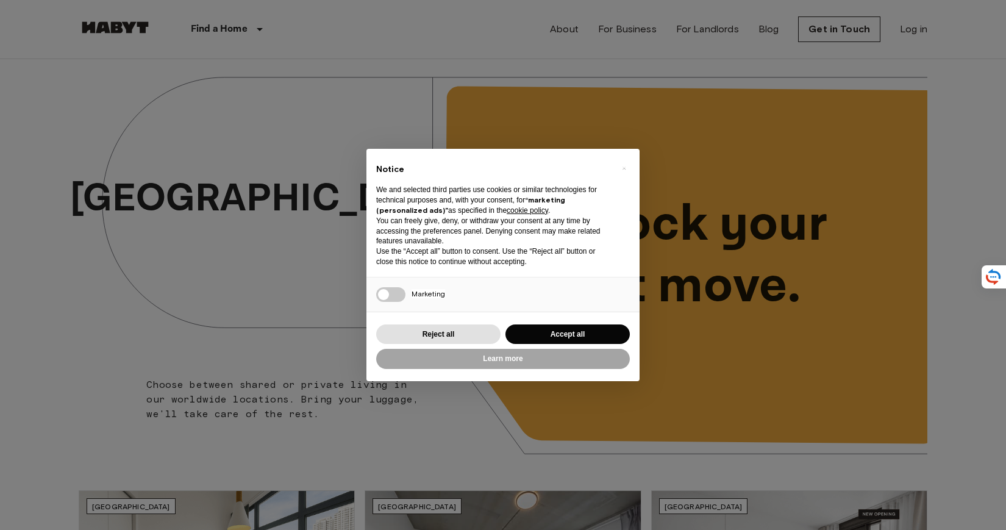  Describe the element at coordinates (470, 205) in the screenshot. I see `strong: “marketing (personalized ads)”` at that location.